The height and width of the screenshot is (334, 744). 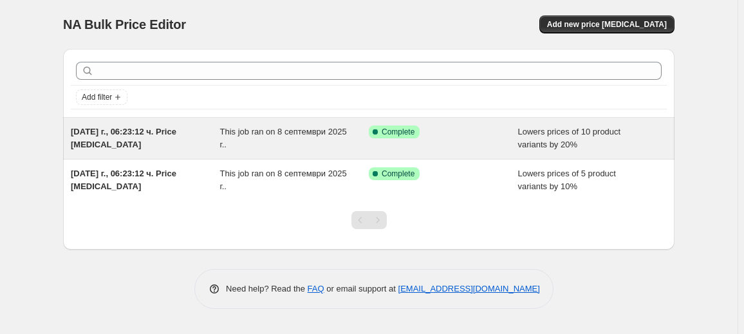 I want to click on span: or email support at, so click(x=361, y=288).